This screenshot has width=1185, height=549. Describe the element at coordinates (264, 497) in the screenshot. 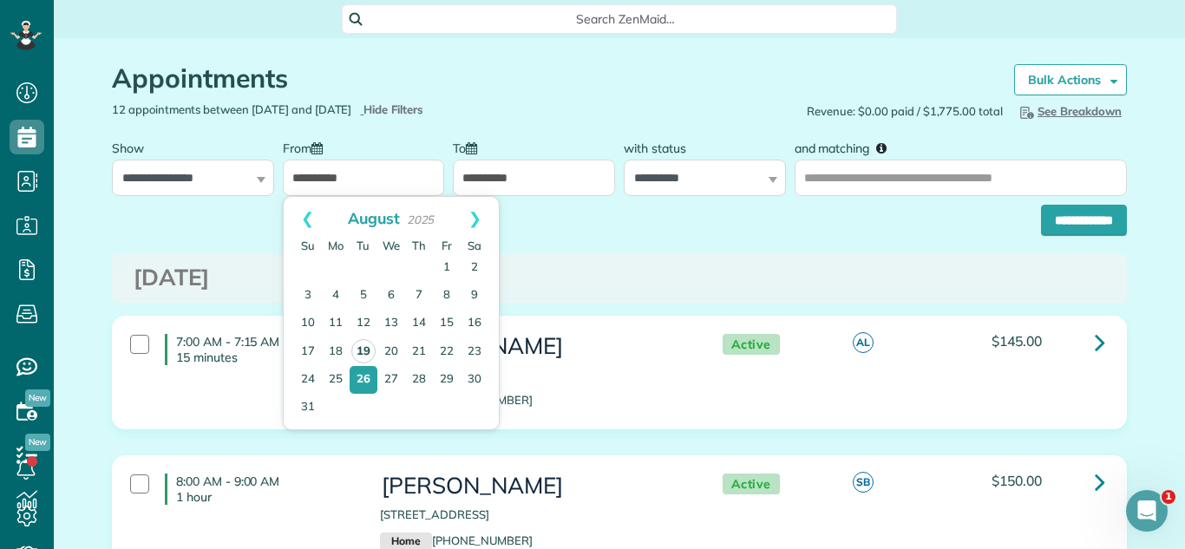

I see `p: 1 hour` at that location.